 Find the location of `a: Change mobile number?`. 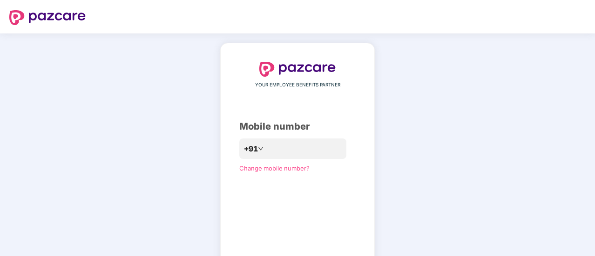

a: Change mobile number? is located at coordinates (274, 168).